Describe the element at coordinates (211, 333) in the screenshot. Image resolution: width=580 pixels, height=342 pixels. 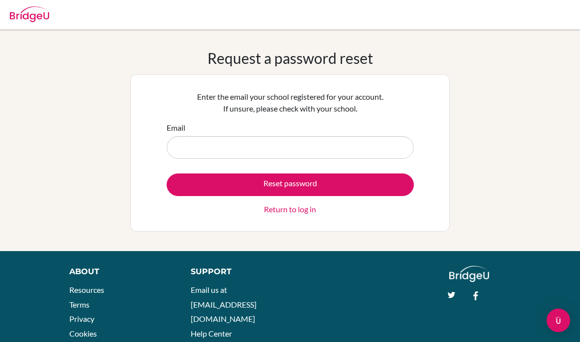
I see `a: Help Center` at that location.